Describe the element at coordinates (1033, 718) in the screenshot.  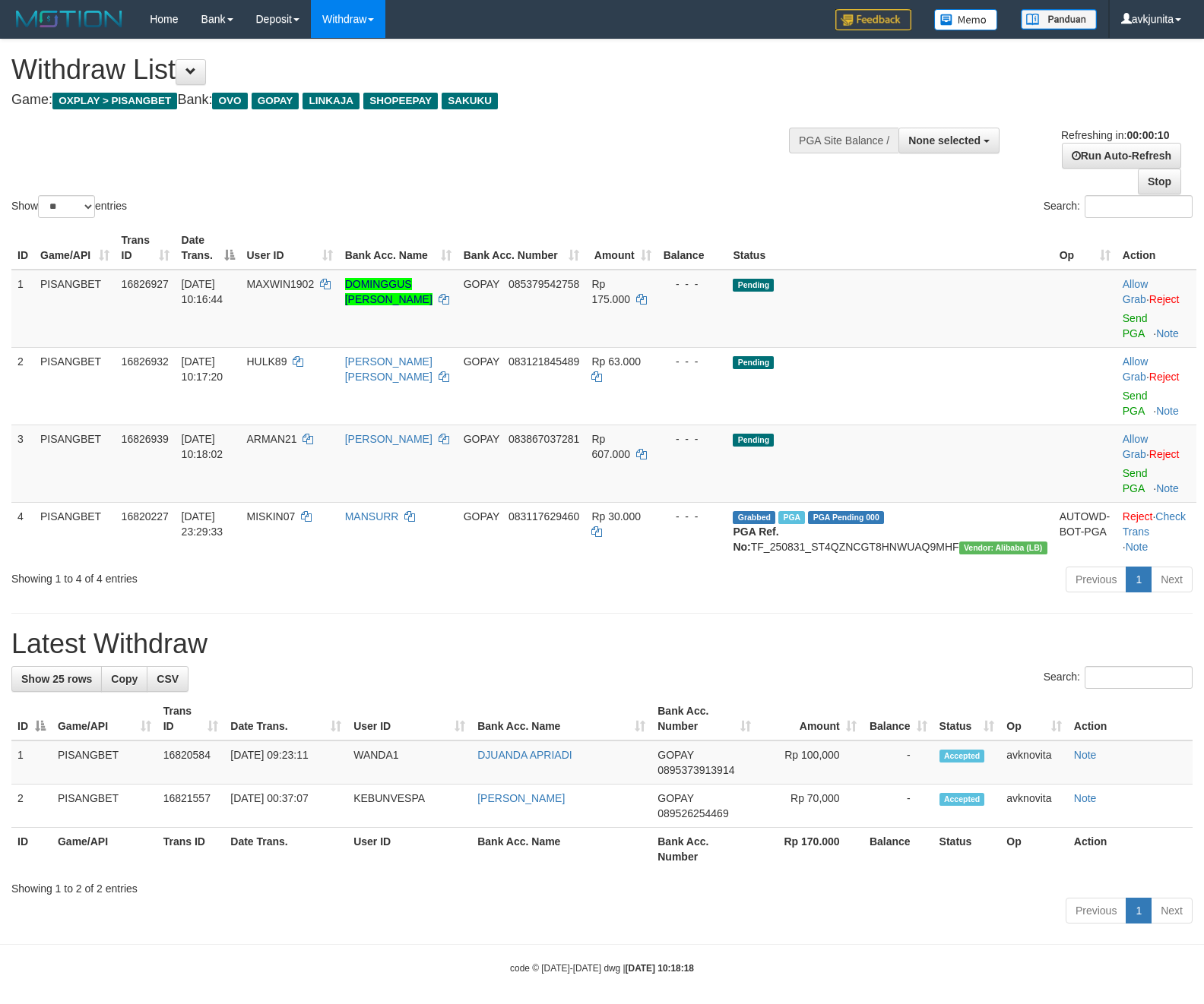
I see `th: Op: activate to sort column ascending` at that location.